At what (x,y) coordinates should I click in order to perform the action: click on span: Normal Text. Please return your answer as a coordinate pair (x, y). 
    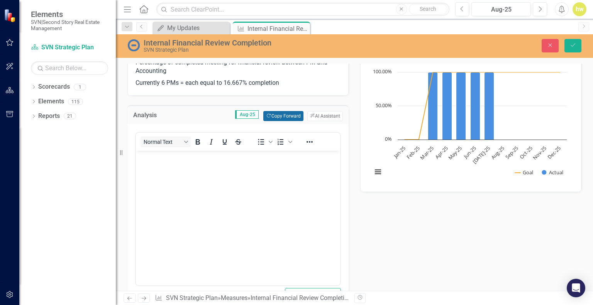
    Looking at the image, I should click on (162, 142).